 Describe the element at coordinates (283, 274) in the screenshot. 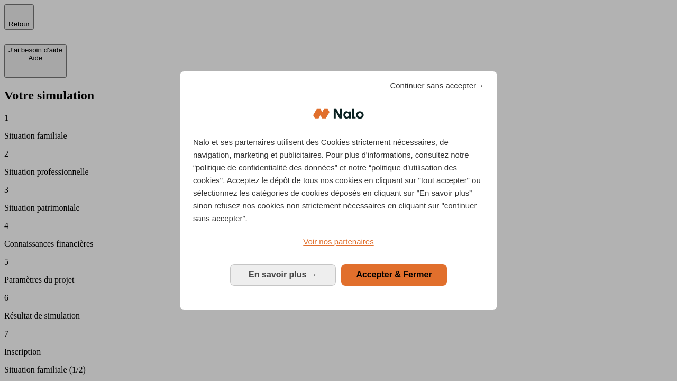

I see `span: En savoir plus →` at that location.